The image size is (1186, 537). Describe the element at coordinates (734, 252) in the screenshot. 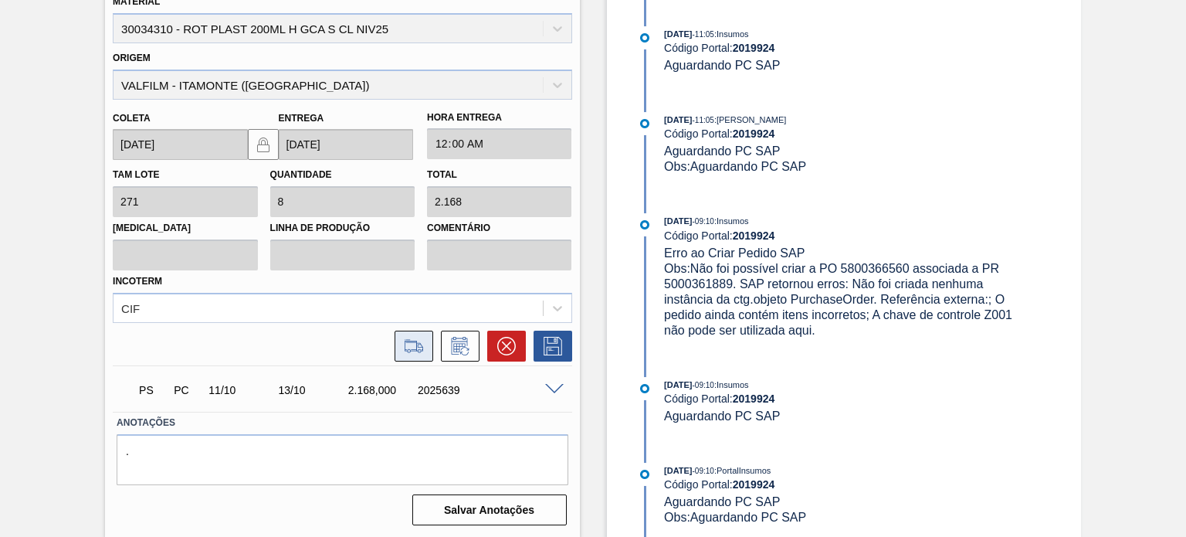

I see `span: Erro ao Criar Pedido SAP` at that location.